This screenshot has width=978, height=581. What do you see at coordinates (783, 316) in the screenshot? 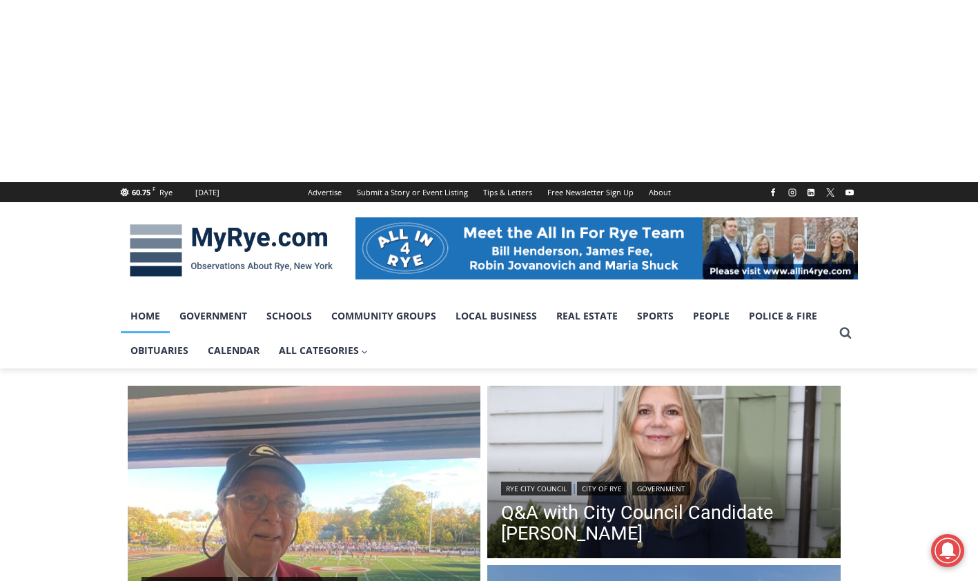
I see `a: Police & Fire` at bounding box center [783, 316].